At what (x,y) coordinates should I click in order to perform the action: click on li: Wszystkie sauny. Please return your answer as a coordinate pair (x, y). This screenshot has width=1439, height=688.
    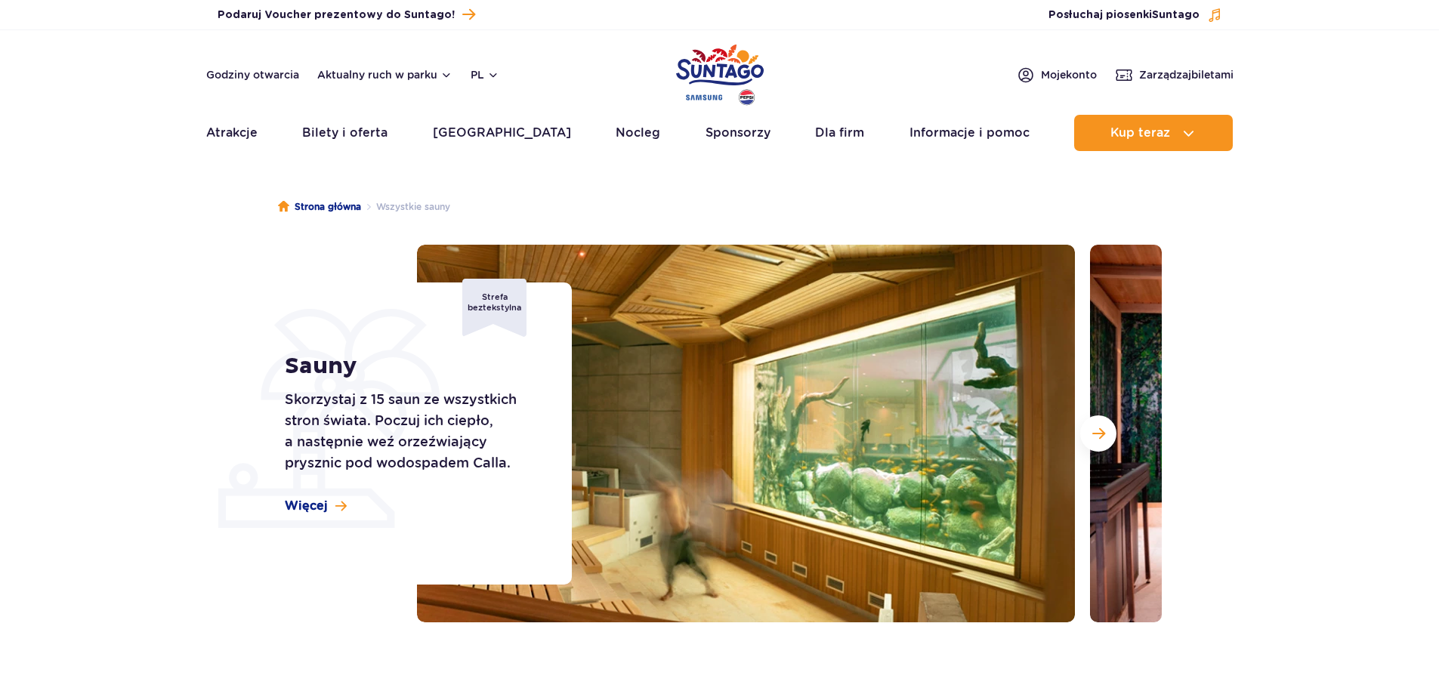
    Looking at the image, I should click on (406, 207).